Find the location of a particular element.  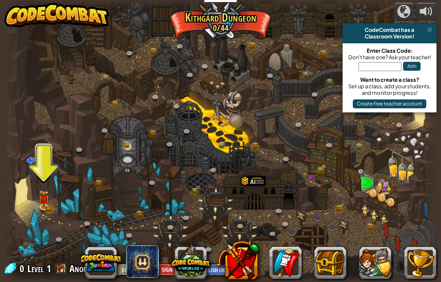

img: level-banner-unlock.png is located at coordinates (44, 198).